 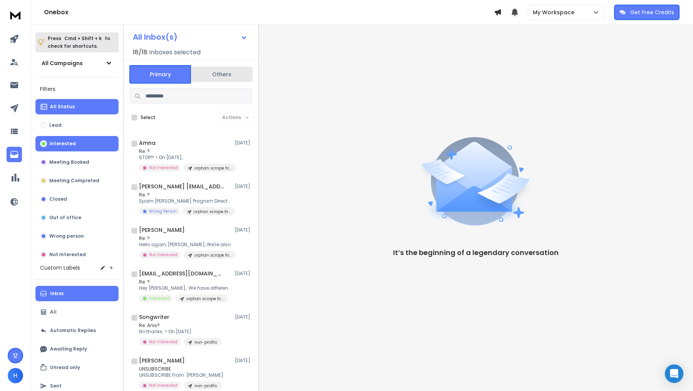 What do you see at coordinates (180, 325) in the screenshot?
I see `p: Re: Anis?` at bounding box center [180, 325].